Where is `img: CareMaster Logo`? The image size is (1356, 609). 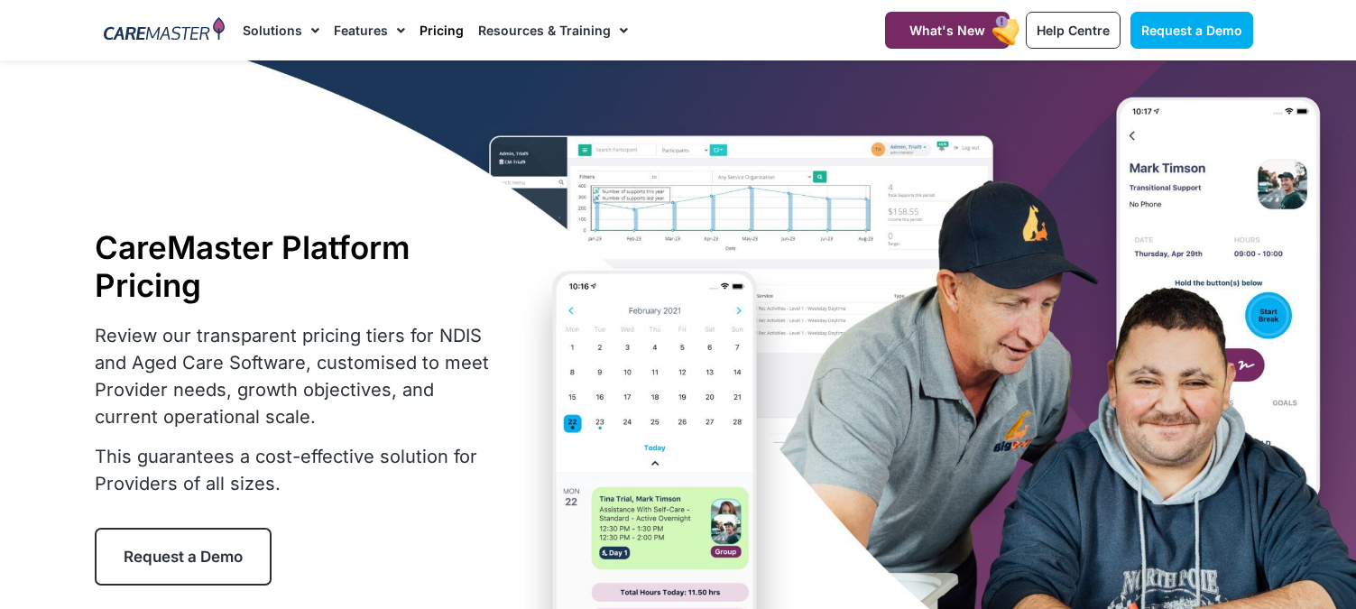
img: CareMaster Logo is located at coordinates (164, 31).